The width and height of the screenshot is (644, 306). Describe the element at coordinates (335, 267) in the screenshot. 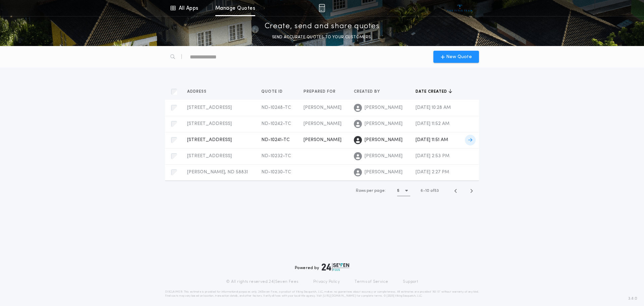

I see `img: logo` at that location.